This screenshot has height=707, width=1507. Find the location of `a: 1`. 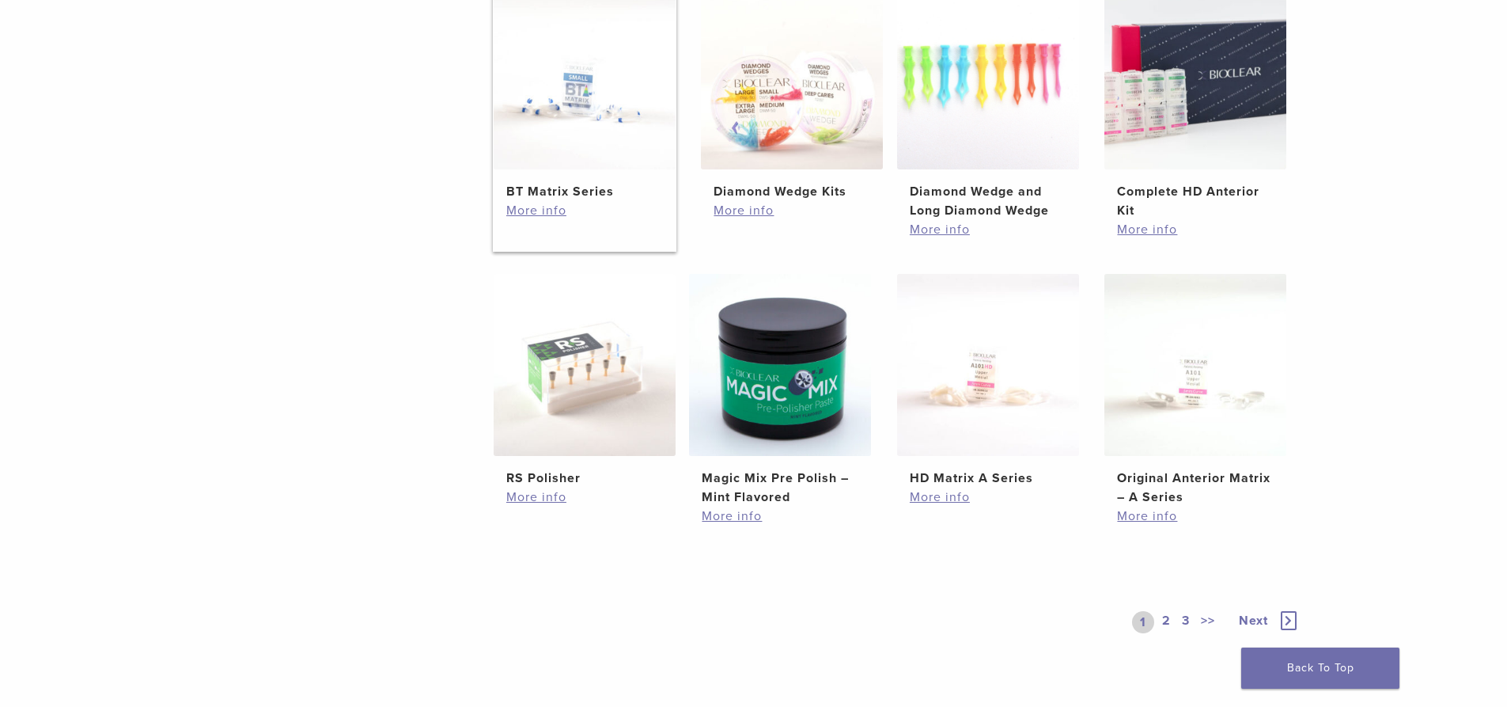

a: 1 is located at coordinates (1143, 622).